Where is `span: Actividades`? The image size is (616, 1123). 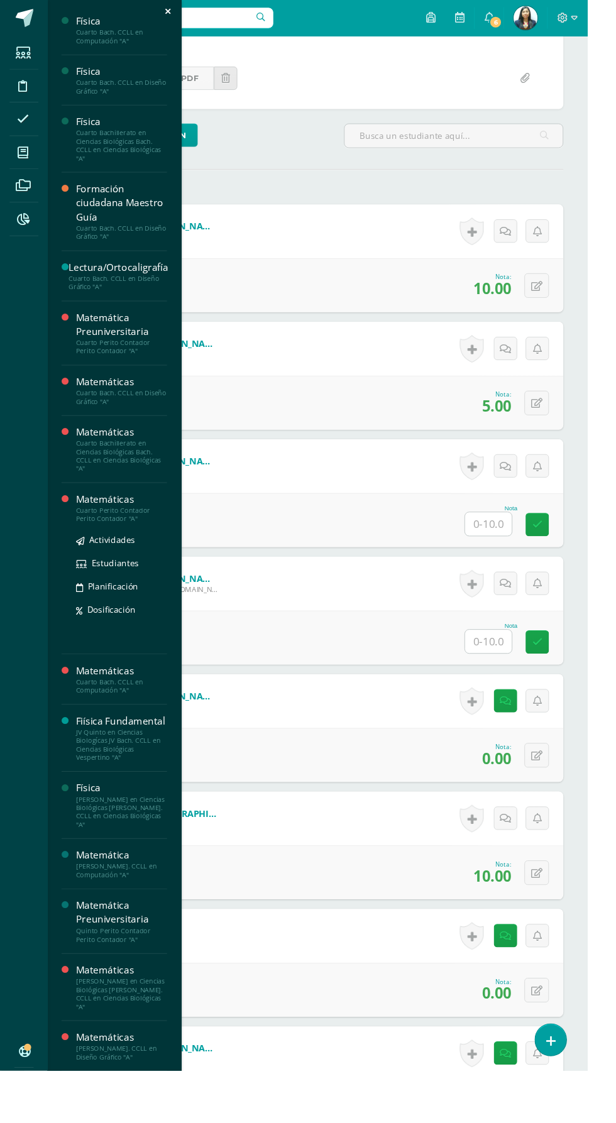 span: Actividades is located at coordinates (118, 566).